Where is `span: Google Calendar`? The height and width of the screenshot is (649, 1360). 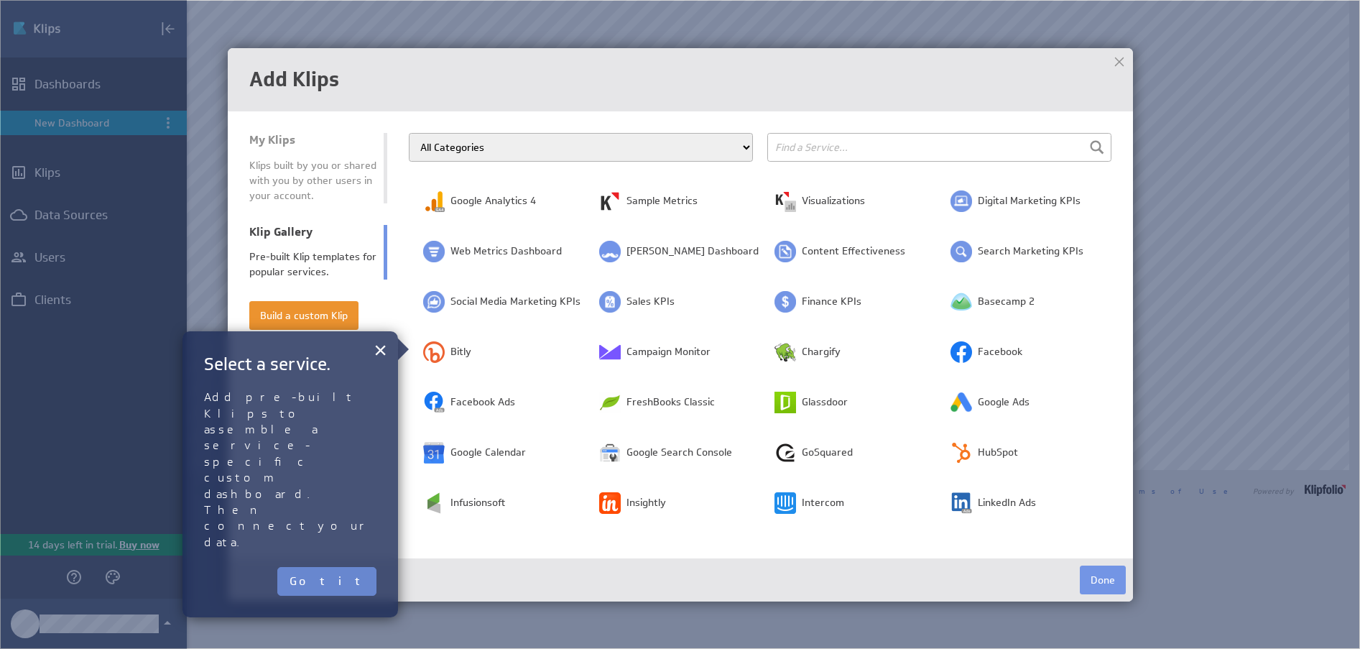
span: Google Calendar is located at coordinates (488, 453).